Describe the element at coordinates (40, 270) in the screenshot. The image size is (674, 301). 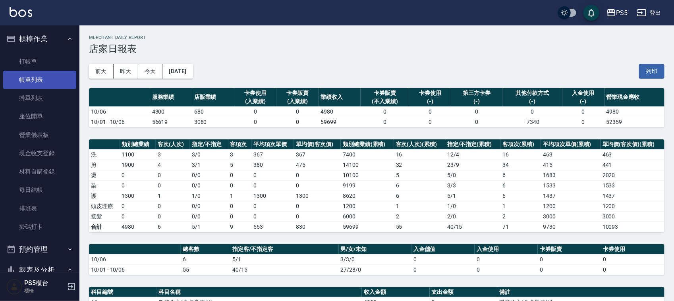
I see `button: 報表及分析` at that location.